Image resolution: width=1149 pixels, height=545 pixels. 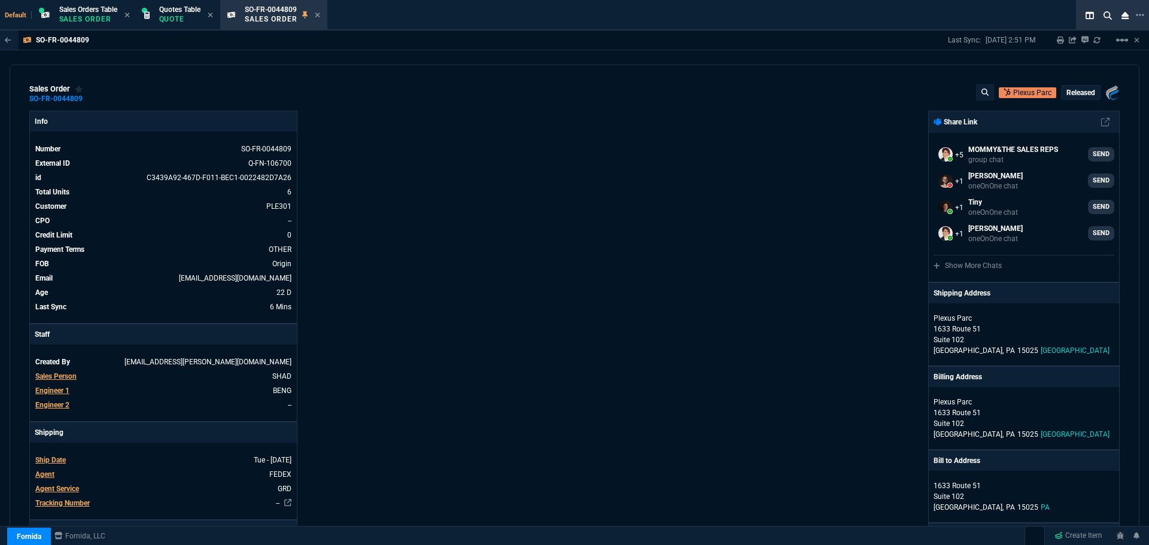 I want to click on p: Share Link, so click(x=955, y=122).